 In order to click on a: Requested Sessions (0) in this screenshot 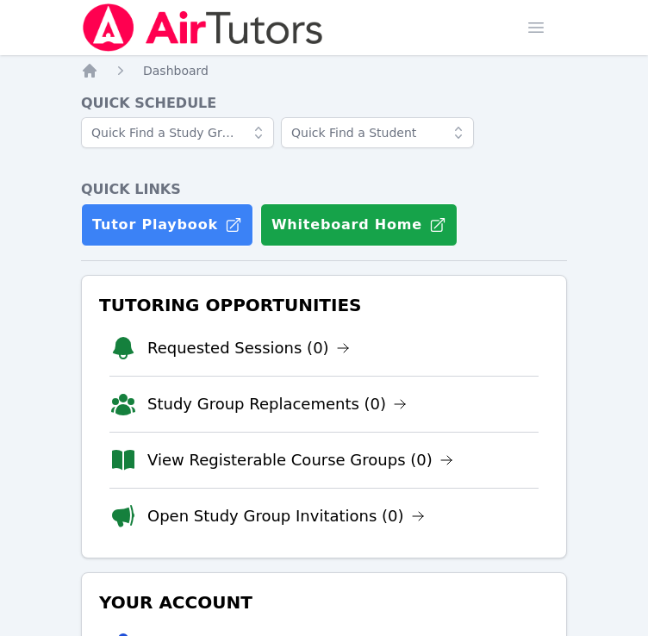, I will do `click(248, 348)`.